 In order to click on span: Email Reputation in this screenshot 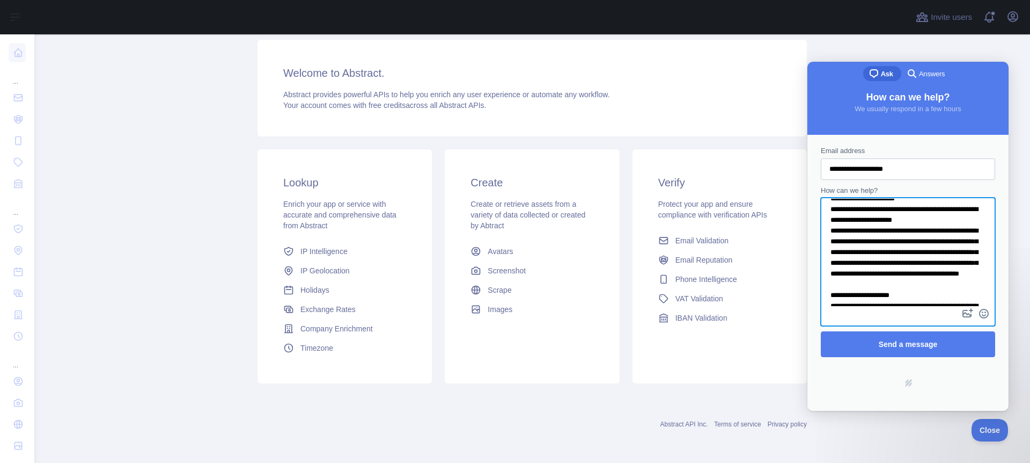, I will do `click(704, 260)`.